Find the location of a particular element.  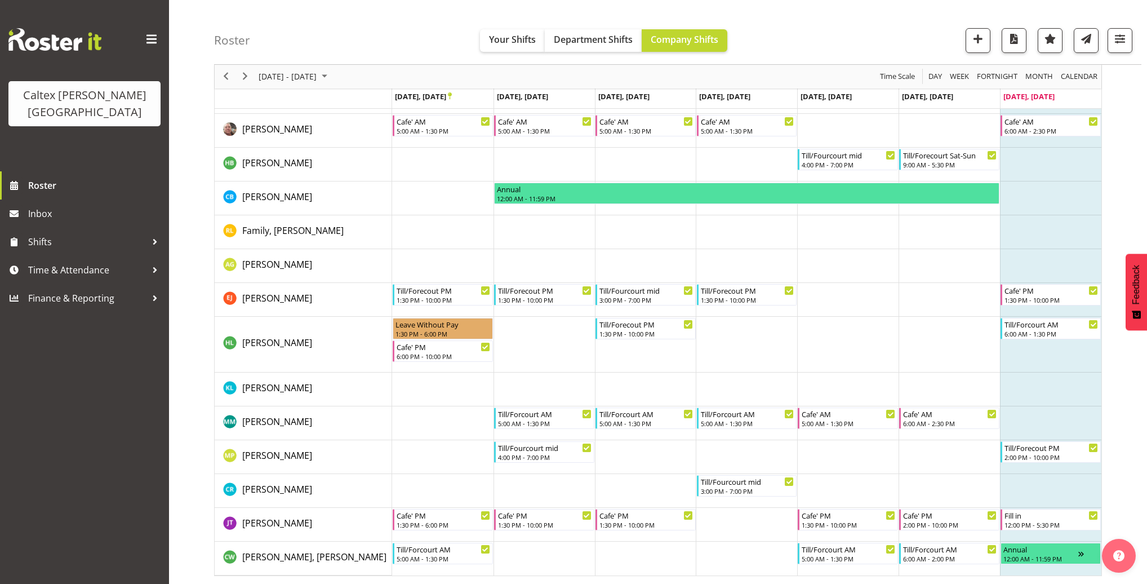

div: Fill in is located at coordinates (1052, 515).